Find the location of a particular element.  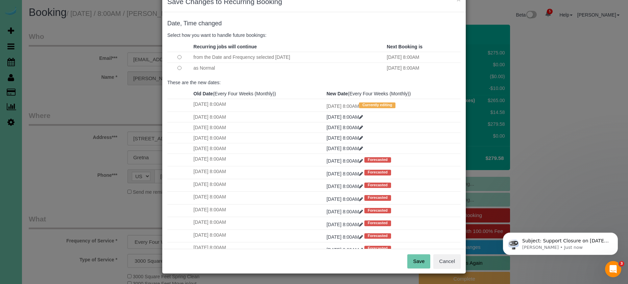

td: as Normal is located at coordinates (288, 68).